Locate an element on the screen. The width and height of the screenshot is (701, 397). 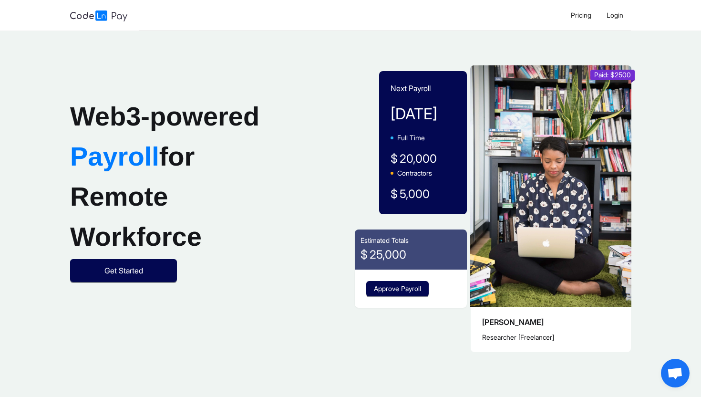
span: Full Time is located at coordinates (411, 137).